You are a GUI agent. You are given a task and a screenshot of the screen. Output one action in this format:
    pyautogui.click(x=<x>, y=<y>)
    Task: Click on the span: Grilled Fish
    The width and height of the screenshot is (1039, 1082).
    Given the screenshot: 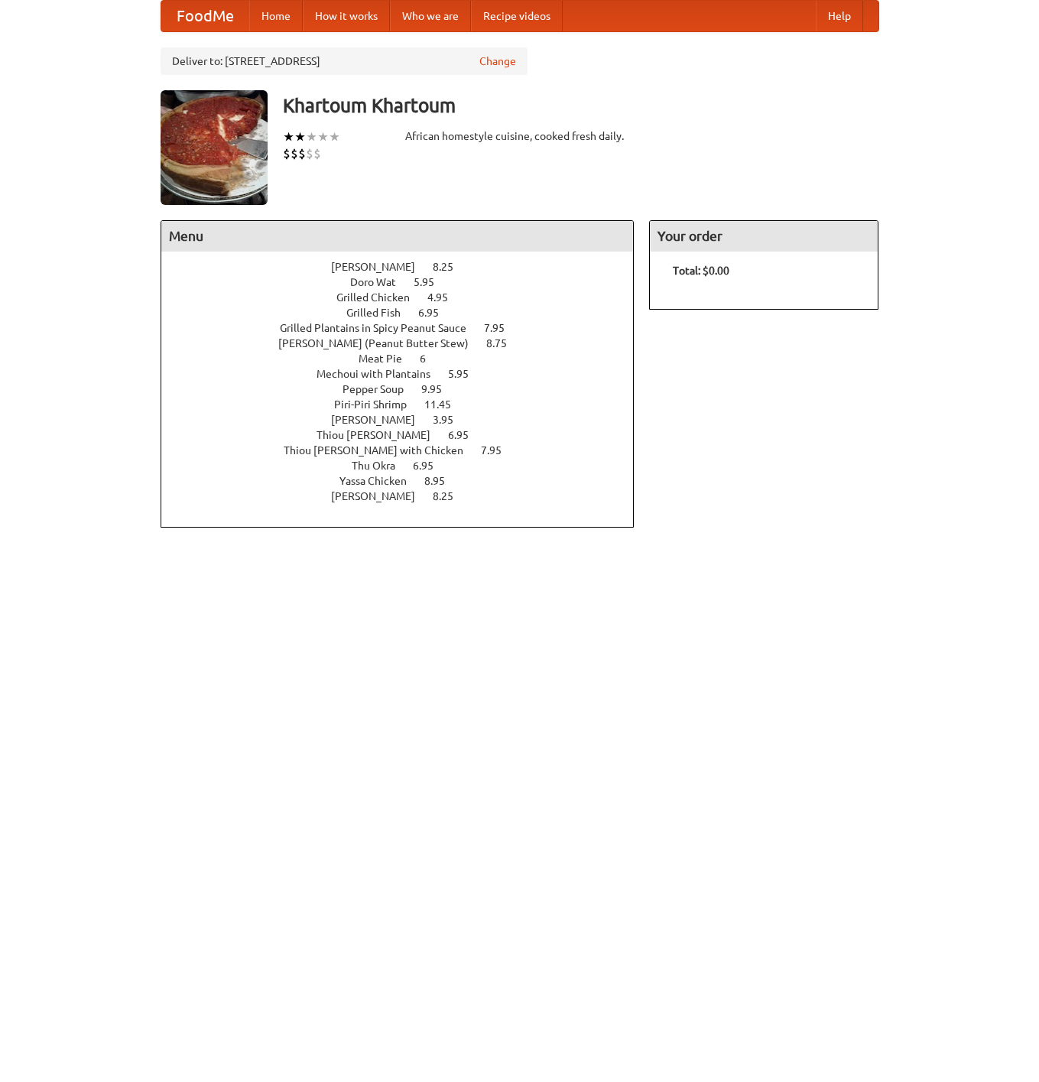 What is the action you would take?
    pyautogui.click(x=381, y=313)
    